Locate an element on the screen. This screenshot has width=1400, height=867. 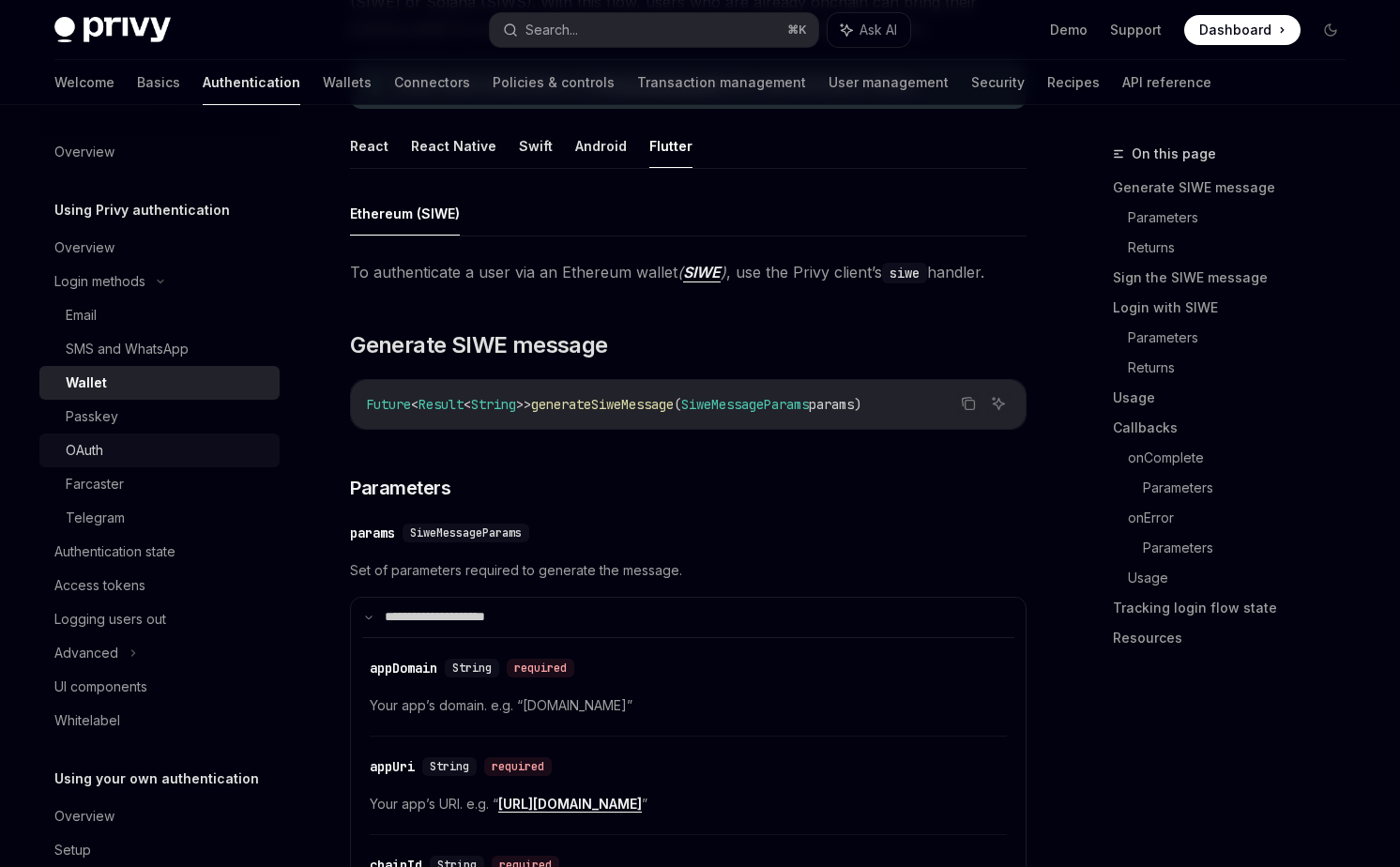
a: Wallets is located at coordinates (347, 82).